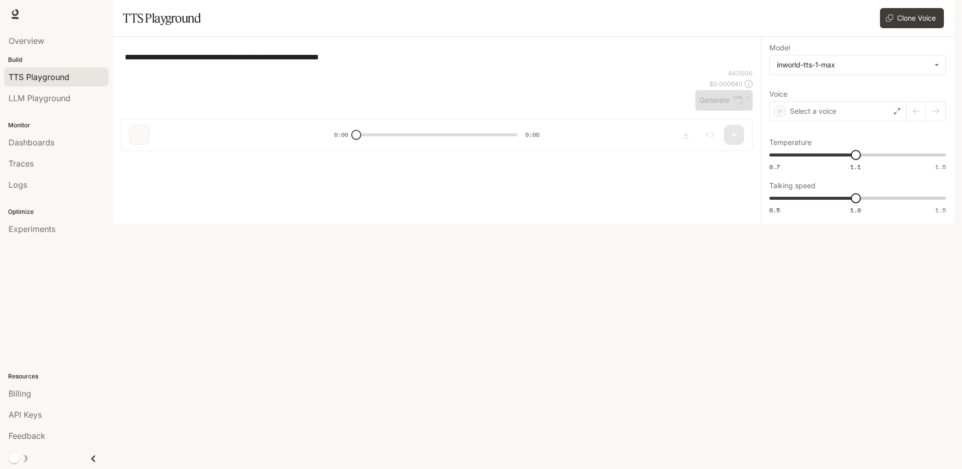 The height and width of the screenshot is (469, 962). What do you see at coordinates (775, 167) in the screenshot?
I see `span: 0.7` at bounding box center [775, 167].